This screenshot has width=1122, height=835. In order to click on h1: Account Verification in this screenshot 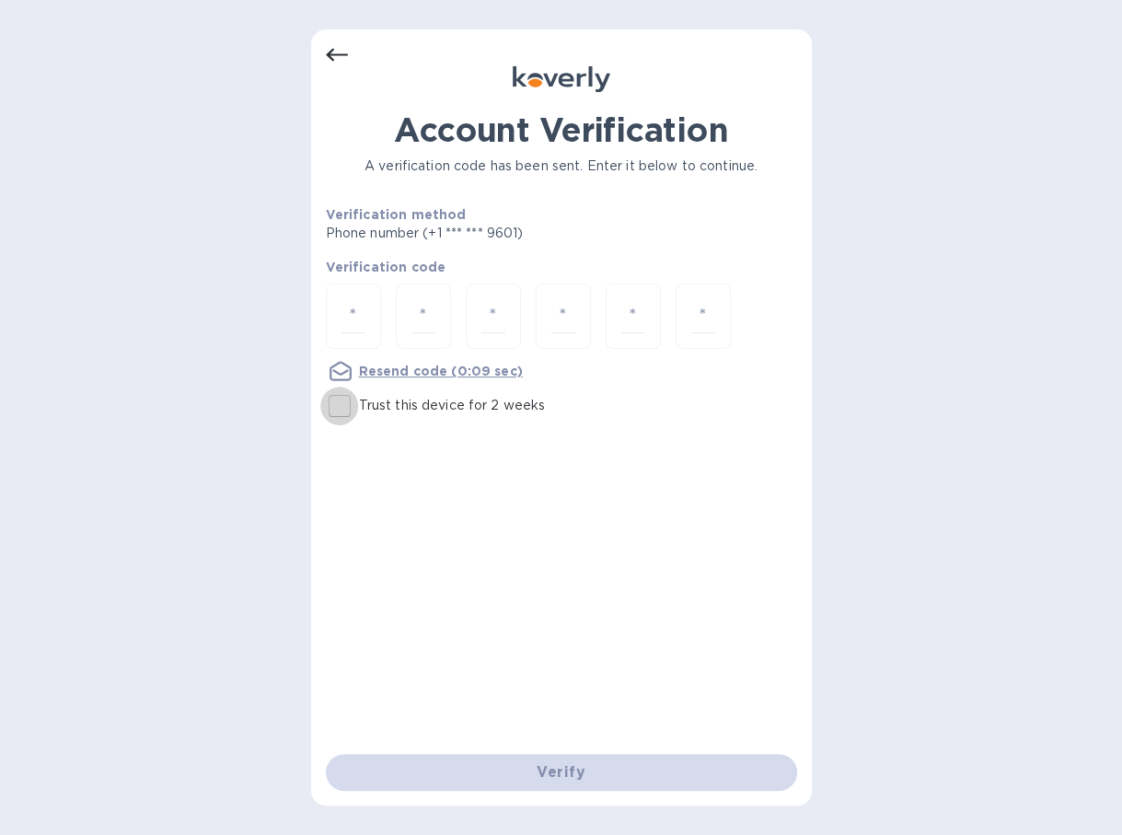, I will do `click(562, 130)`.